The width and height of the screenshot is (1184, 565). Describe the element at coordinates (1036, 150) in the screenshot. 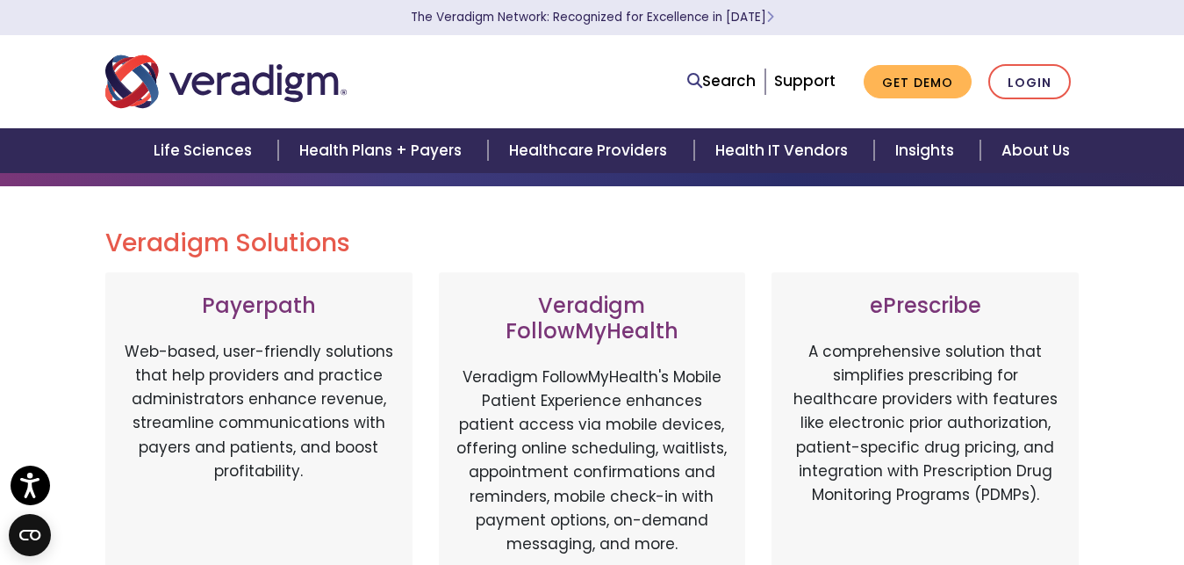

I see `a: About Us` at that location.